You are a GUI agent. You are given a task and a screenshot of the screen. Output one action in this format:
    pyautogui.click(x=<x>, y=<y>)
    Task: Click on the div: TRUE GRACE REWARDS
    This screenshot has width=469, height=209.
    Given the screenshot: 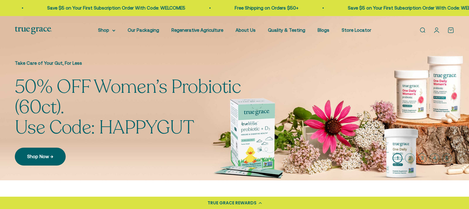 What is the action you would take?
    pyautogui.click(x=232, y=203)
    